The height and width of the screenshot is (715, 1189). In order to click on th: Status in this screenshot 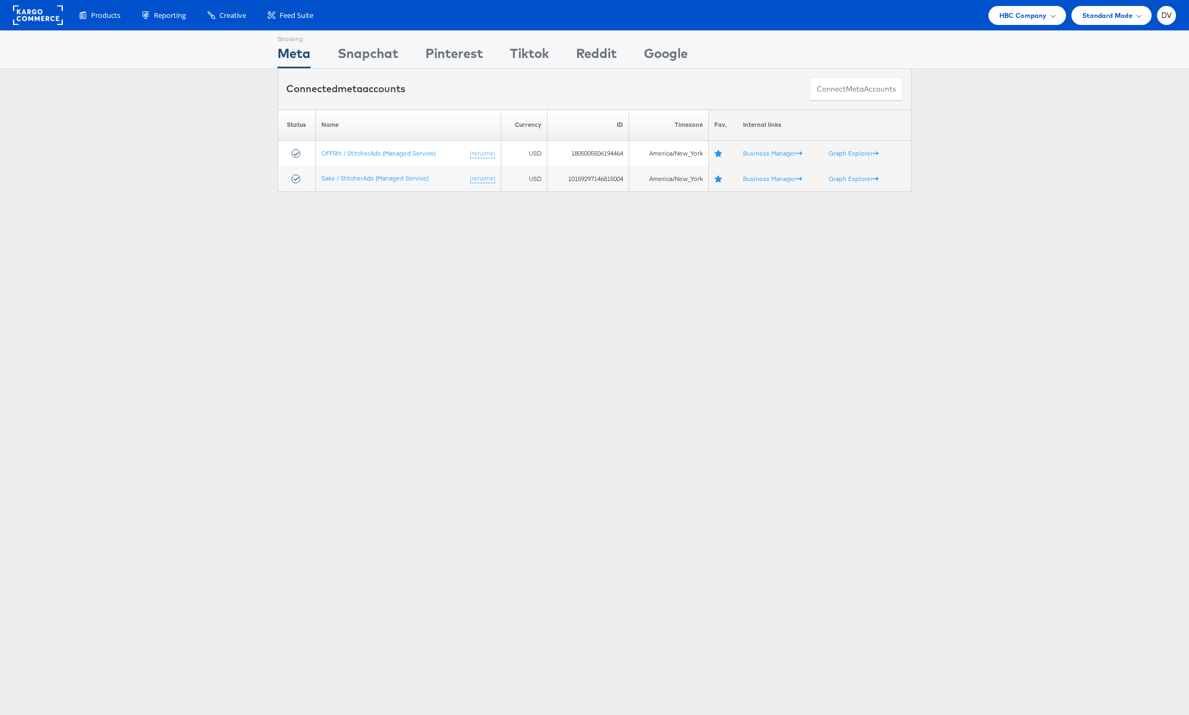, I will do `click(297, 125)`.